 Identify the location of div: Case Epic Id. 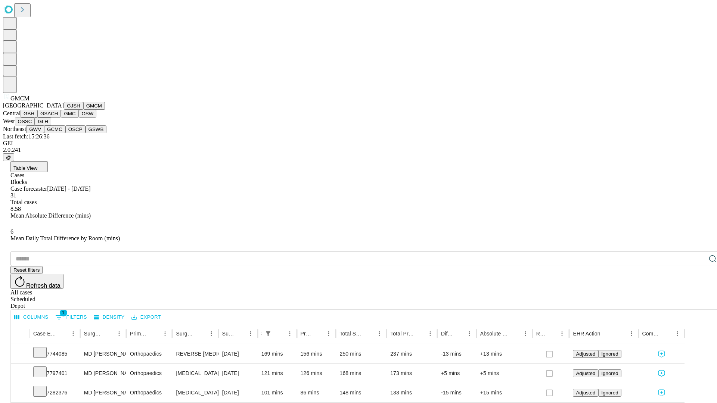
(45, 334).